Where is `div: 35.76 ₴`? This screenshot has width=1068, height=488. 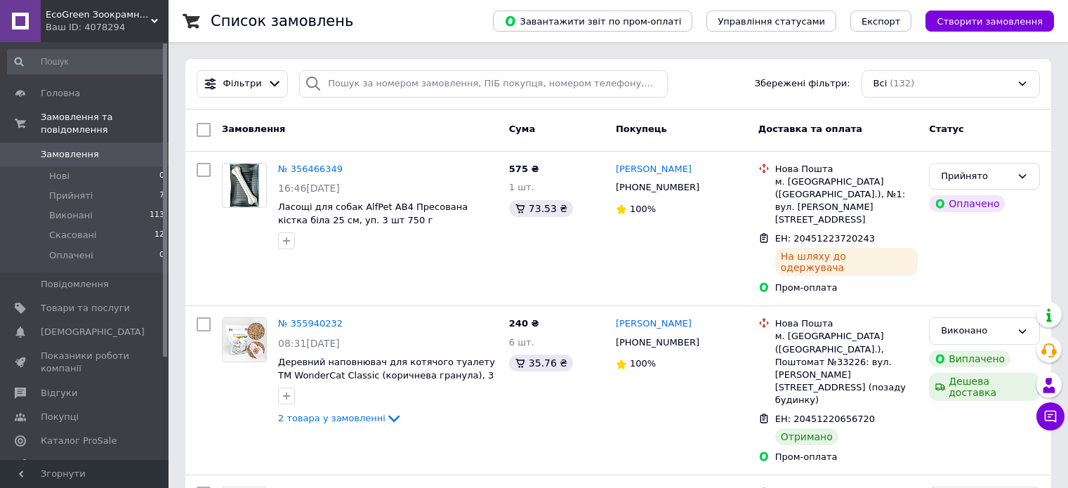 div: 35.76 ₴ is located at coordinates (541, 363).